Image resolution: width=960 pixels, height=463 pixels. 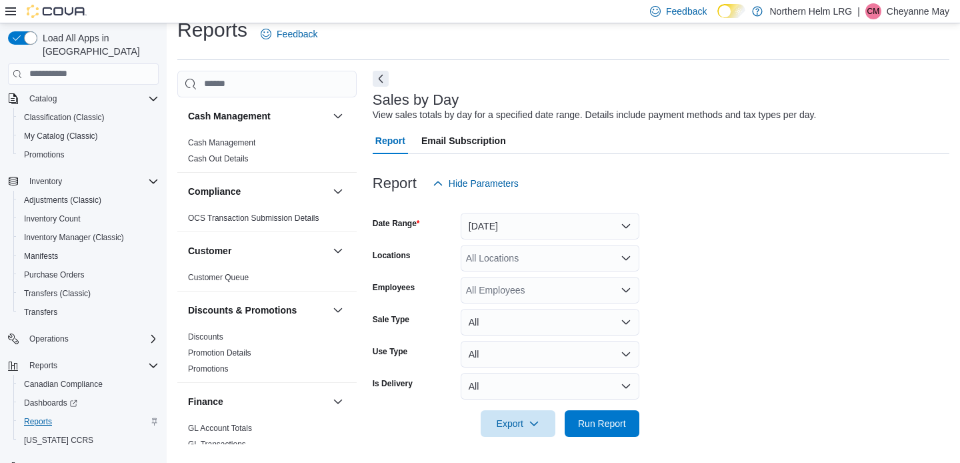 What do you see at coordinates (49, 339) in the screenshot?
I see `span: Operations` at bounding box center [49, 339].